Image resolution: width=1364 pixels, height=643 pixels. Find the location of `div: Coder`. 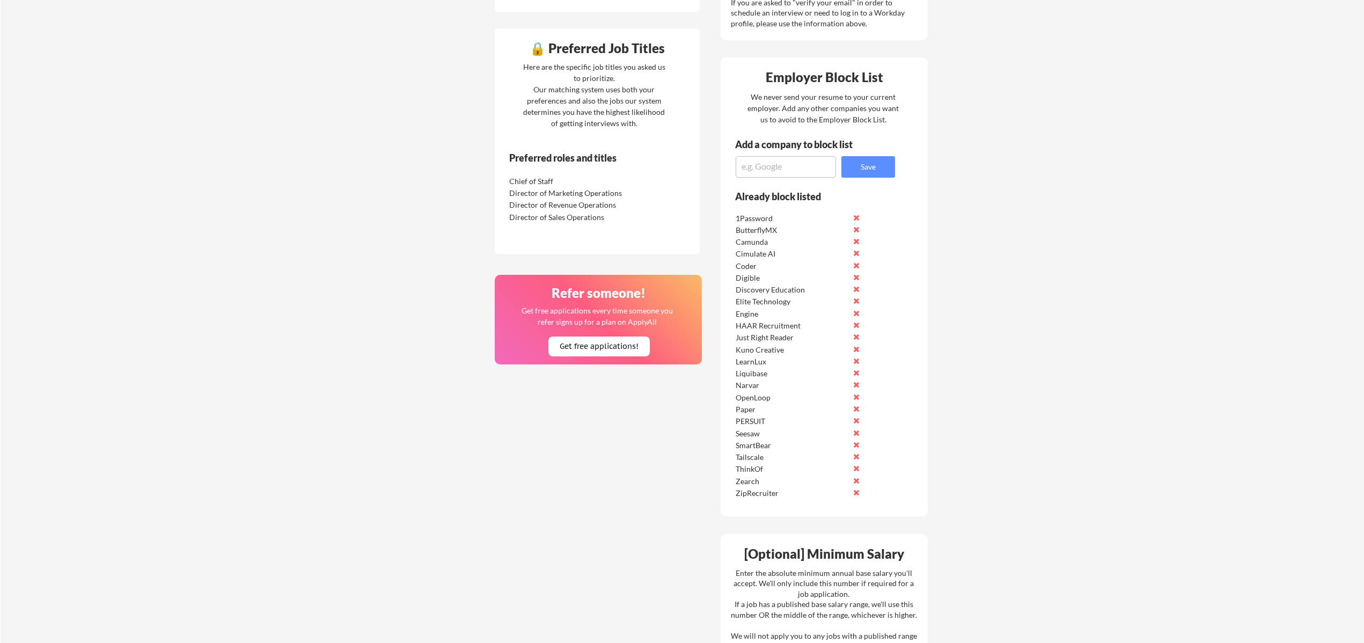

div: Coder is located at coordinates (792, 266).